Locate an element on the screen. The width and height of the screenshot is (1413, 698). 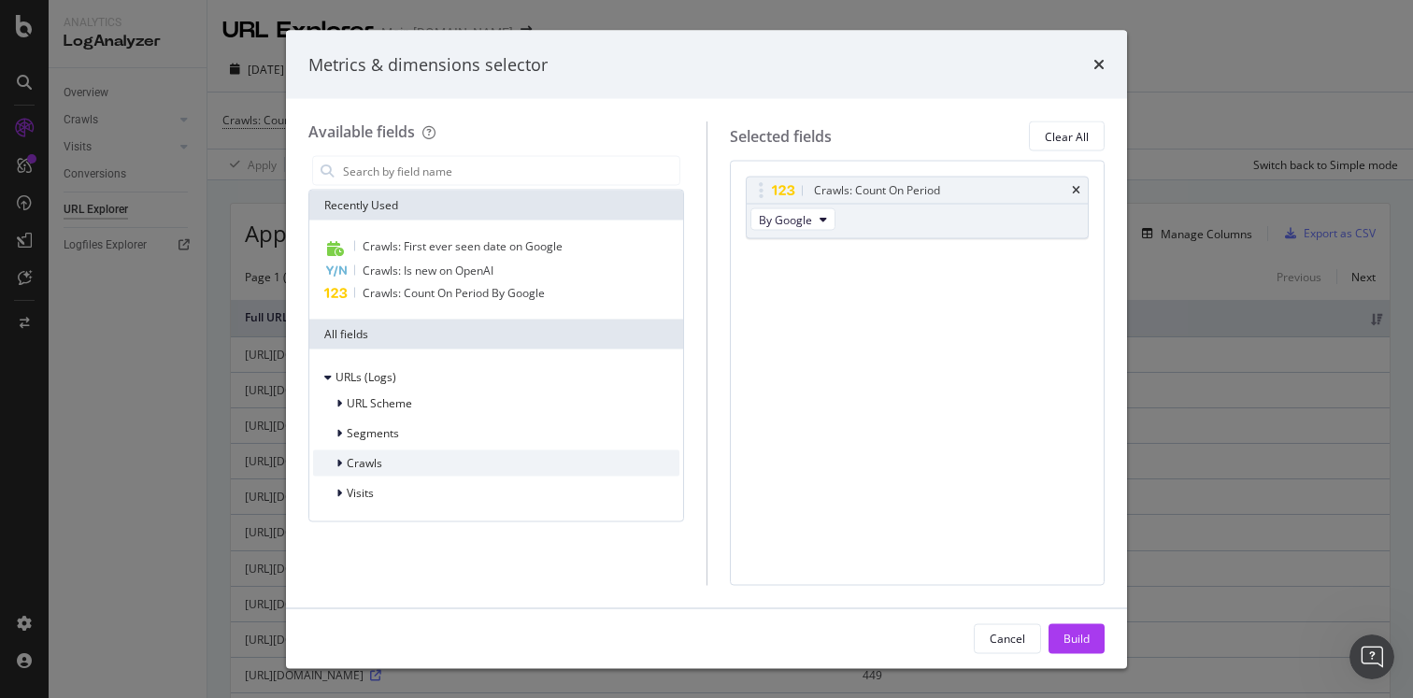
div: Crawls: Count On PeriodtimesBy Google is located at coordinates (918, 207).